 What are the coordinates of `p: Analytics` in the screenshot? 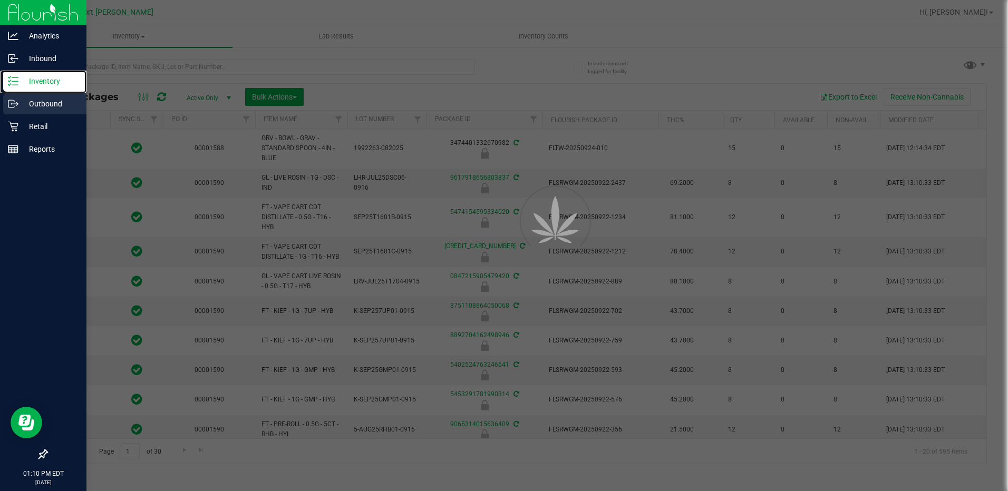 It's located at (50, 36).